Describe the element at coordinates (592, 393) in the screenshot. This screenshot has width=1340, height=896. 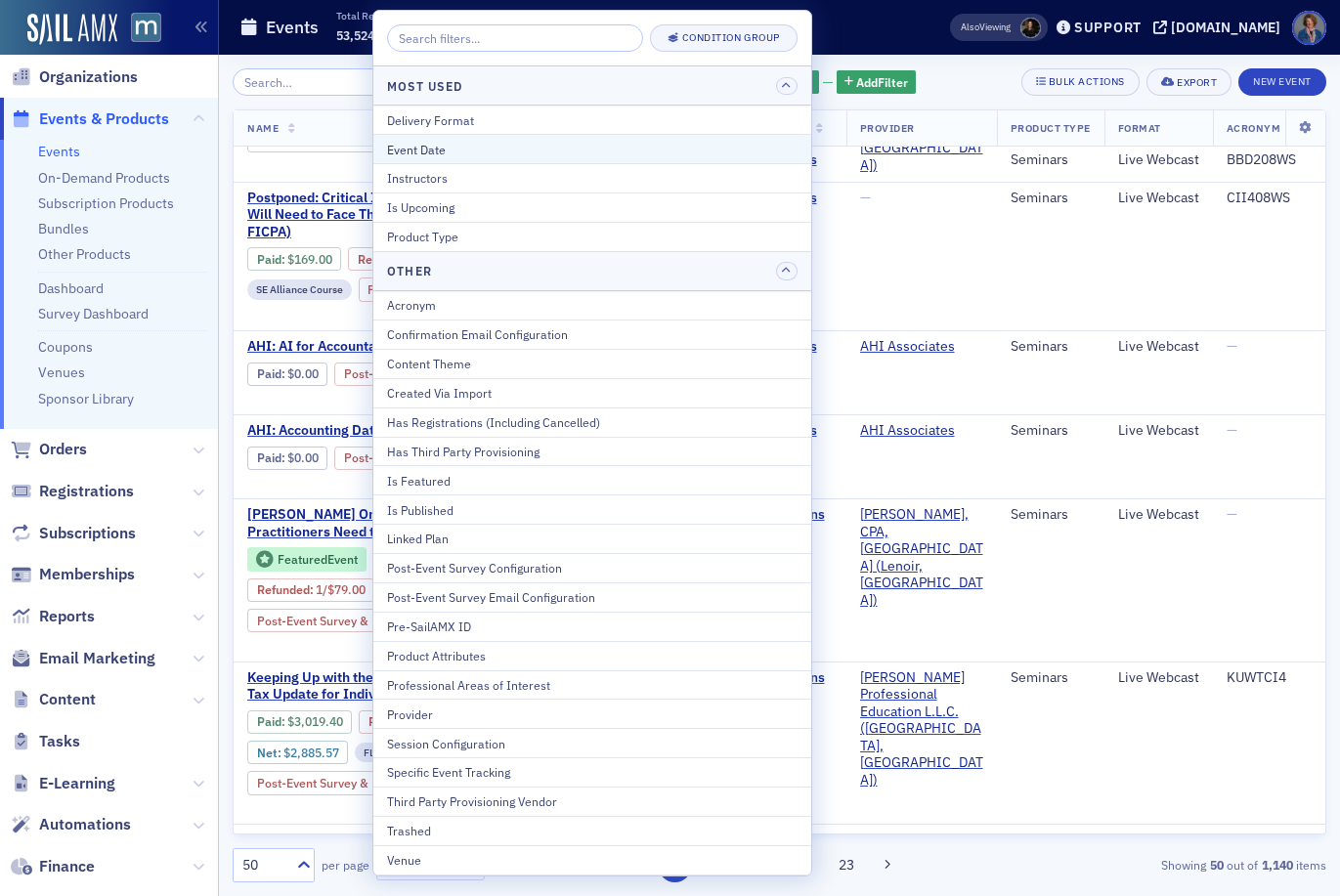
I see `button: Created Via Import` at that location.